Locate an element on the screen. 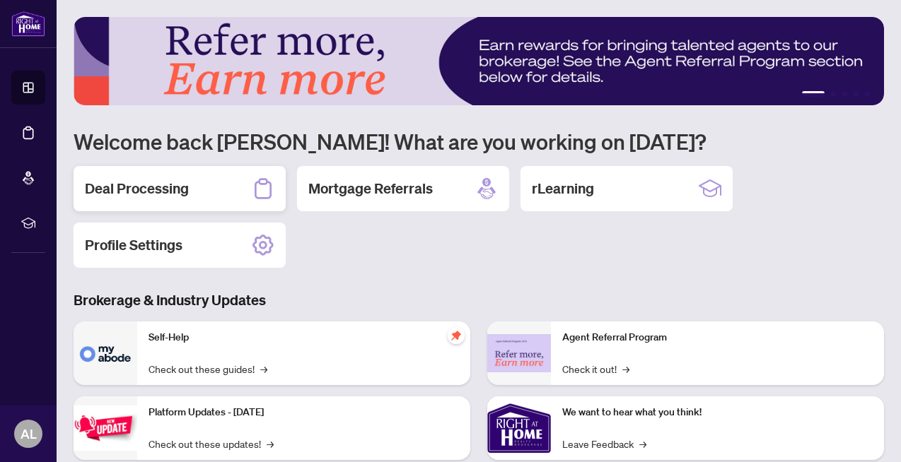 The image size is (901, 462). img: We want to hear what you think! is located at coordinates (519, 428).